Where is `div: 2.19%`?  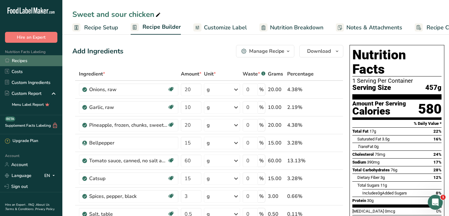
div: 2.19% is located at coordinates (301, 107).